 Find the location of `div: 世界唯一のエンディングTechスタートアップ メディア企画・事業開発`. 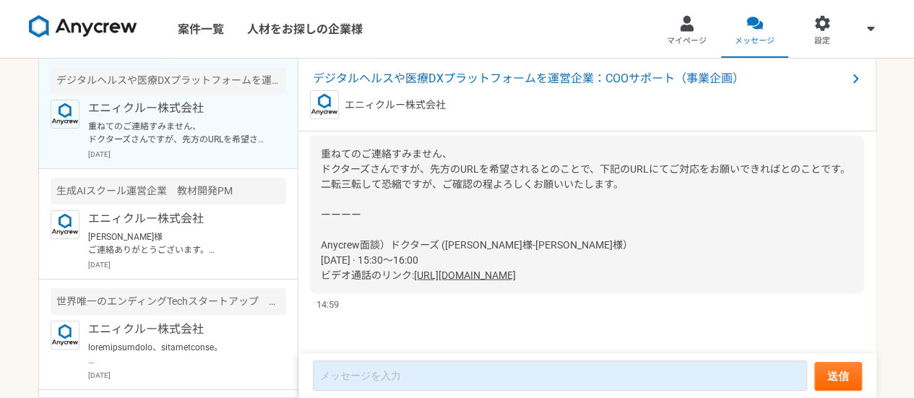

div: 世界唯一のエンディングTechスタートアップ メディア企画・事業開発 is located at coordinates (168, 301).